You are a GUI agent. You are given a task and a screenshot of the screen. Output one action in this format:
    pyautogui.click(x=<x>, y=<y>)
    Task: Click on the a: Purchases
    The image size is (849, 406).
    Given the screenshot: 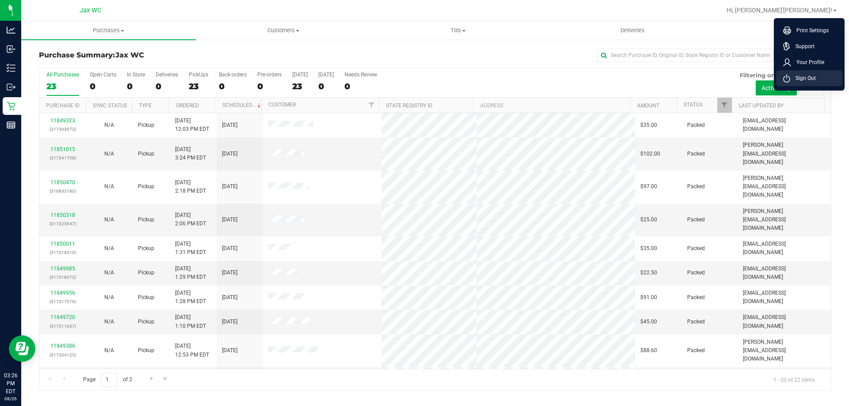 What is the action you would take?
    pyautogui.click(x=108, y=30)
    